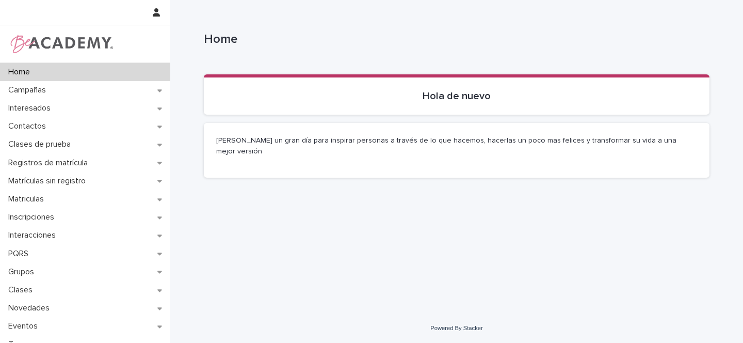  Describe the element at coordinates (34, 235) in the screenshot. I see `p: Interacciones` at that location.